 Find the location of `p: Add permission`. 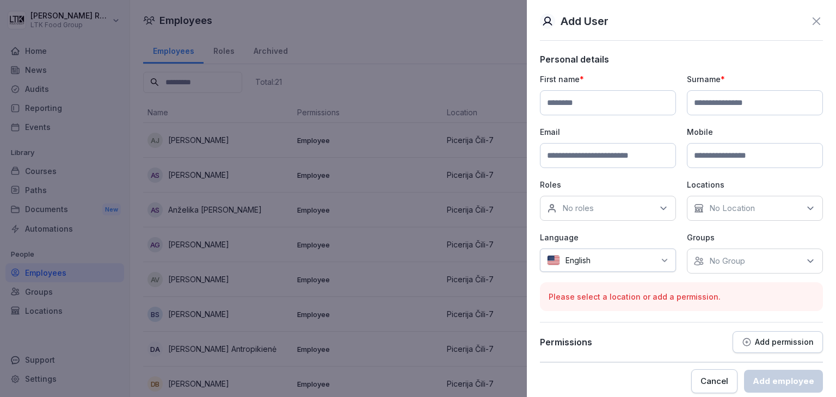

p: Add permission is located at coordinates (784, 342).